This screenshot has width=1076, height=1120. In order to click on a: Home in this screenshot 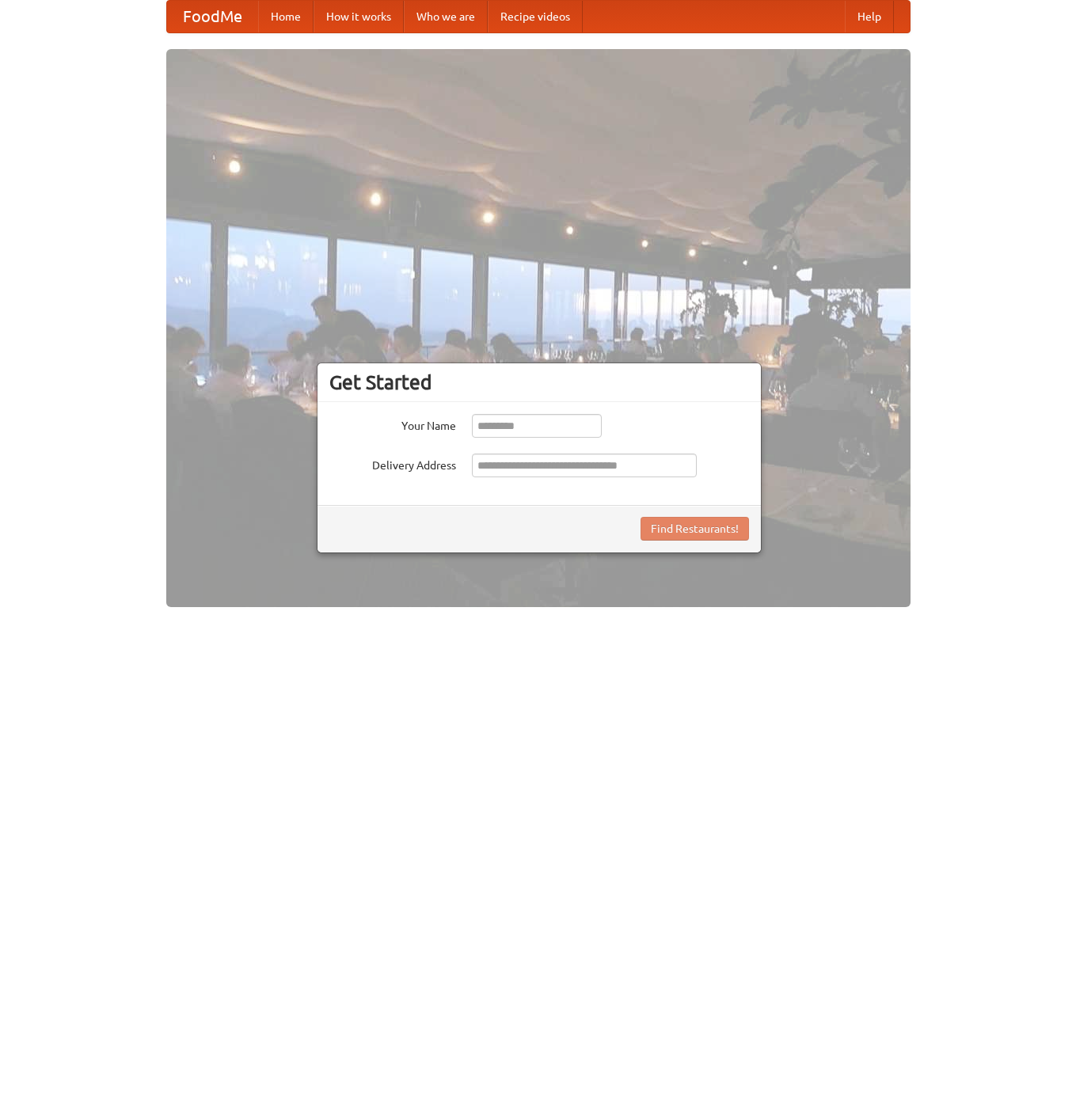, I will do `click(286, 16)`.